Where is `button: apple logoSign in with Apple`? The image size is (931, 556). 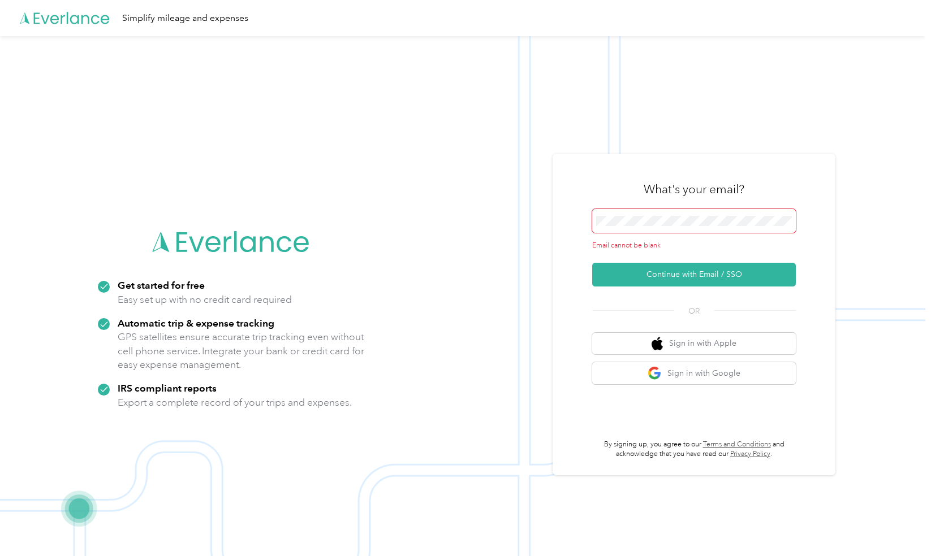
button: apple logoSign in with Apple is located at coordinates (694, 344).